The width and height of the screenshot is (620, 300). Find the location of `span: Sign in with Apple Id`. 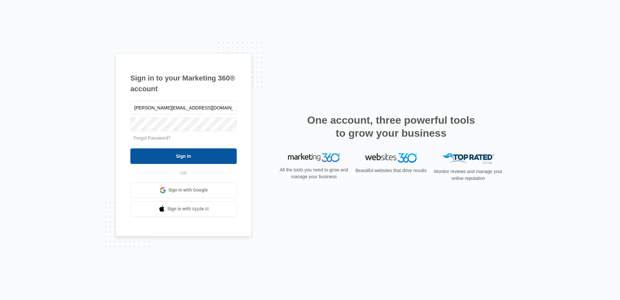

span: Sign in with Apple Id is located at coordinates (188, 209).